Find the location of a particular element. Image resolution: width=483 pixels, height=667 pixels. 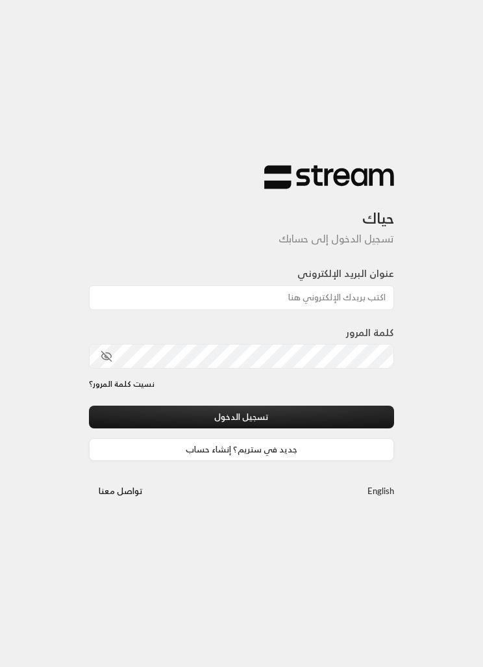

a: تواصل معنا is located at coordinates (121, 491).